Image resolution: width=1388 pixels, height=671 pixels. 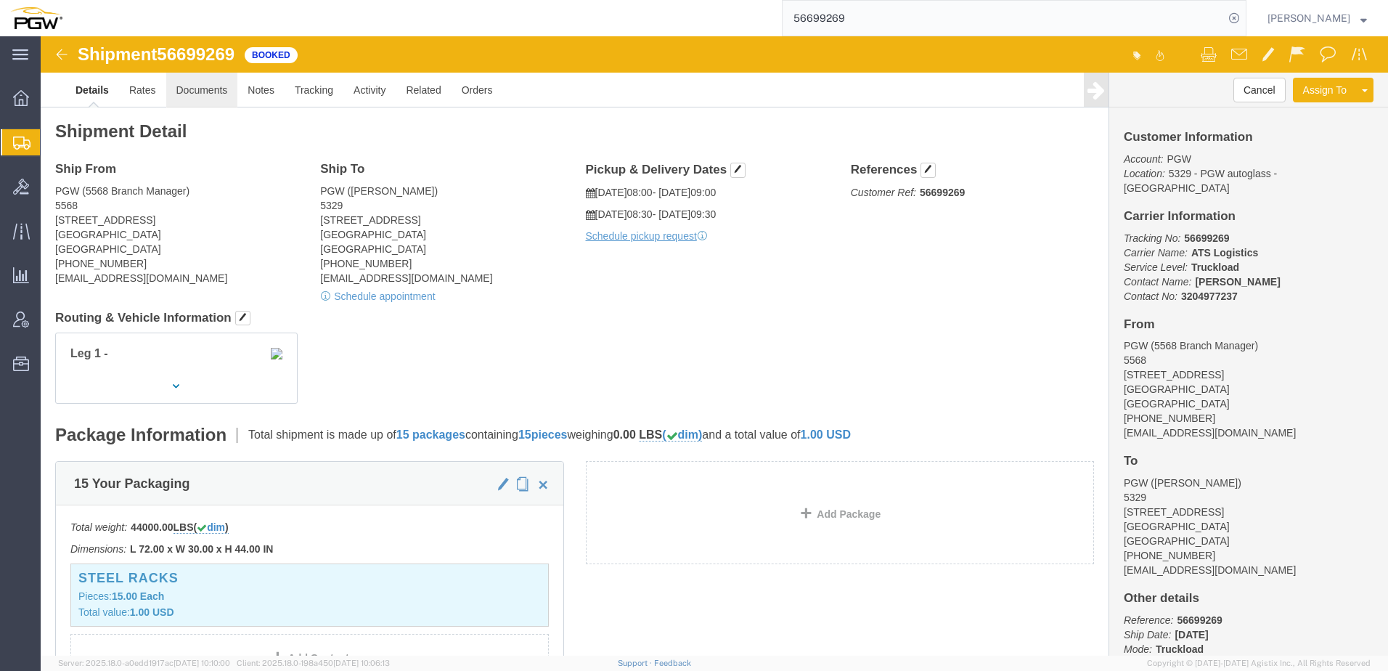 I want to click on a: Feedback, so click(x=672, y=663).